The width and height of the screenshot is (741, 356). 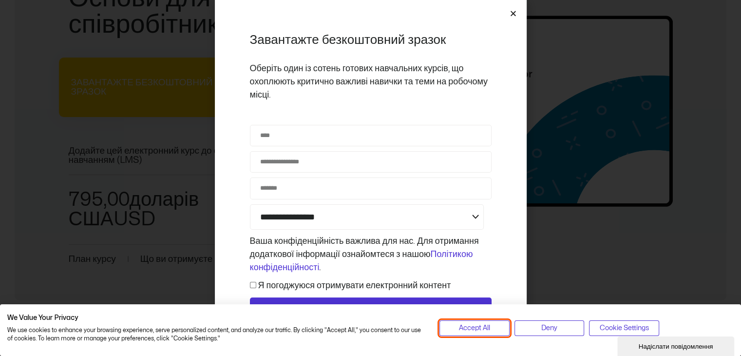 What do you see at coordinates (216, 318) in the screenshot?
I see `h2: We Value Your Privacy` at bounding box center [216, 318].